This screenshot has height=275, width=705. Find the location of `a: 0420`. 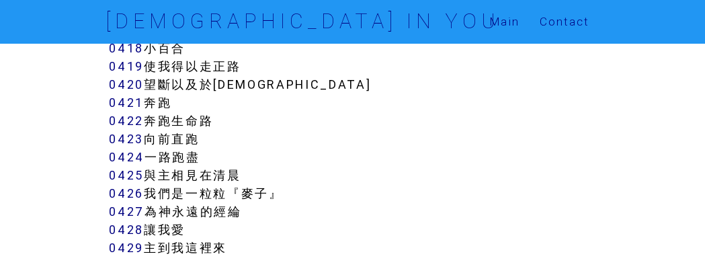

a: 0420 is located at coordinates (126, 84).